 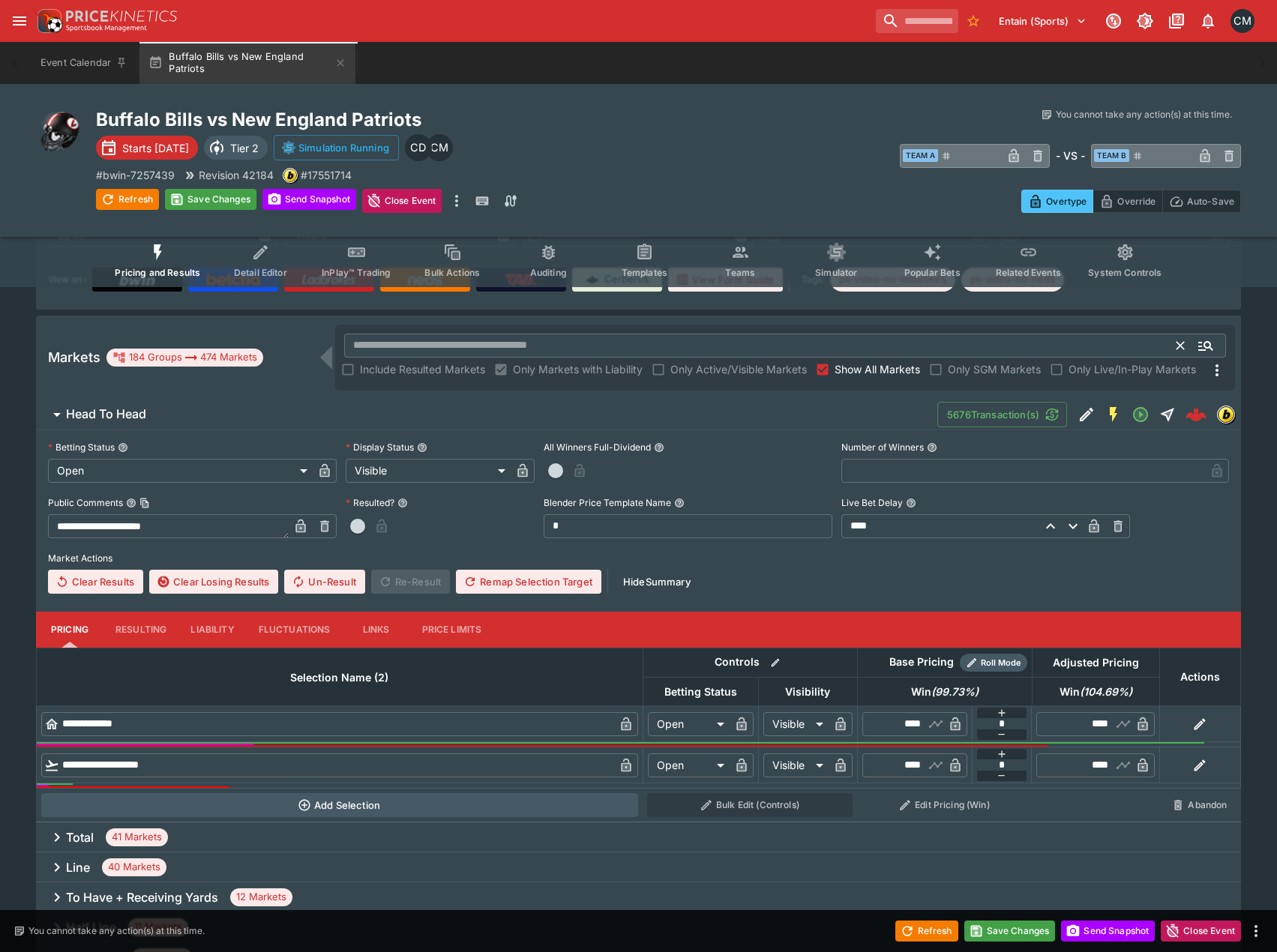 I want to click on span: Win(99.73%), so click(x=945, y=692).